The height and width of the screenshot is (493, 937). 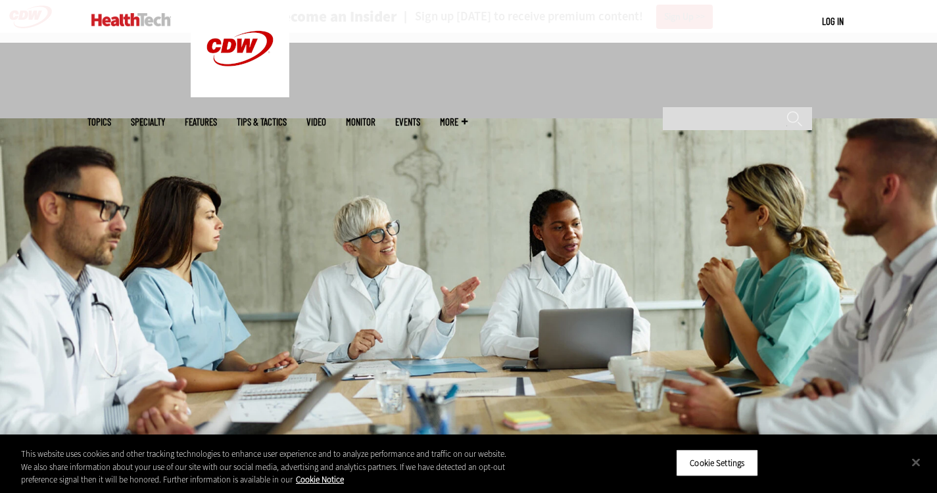 What do you see at coordinates (240, 93) in the screenshot?
I see `a: CDW` at bounding box center [240, 93].